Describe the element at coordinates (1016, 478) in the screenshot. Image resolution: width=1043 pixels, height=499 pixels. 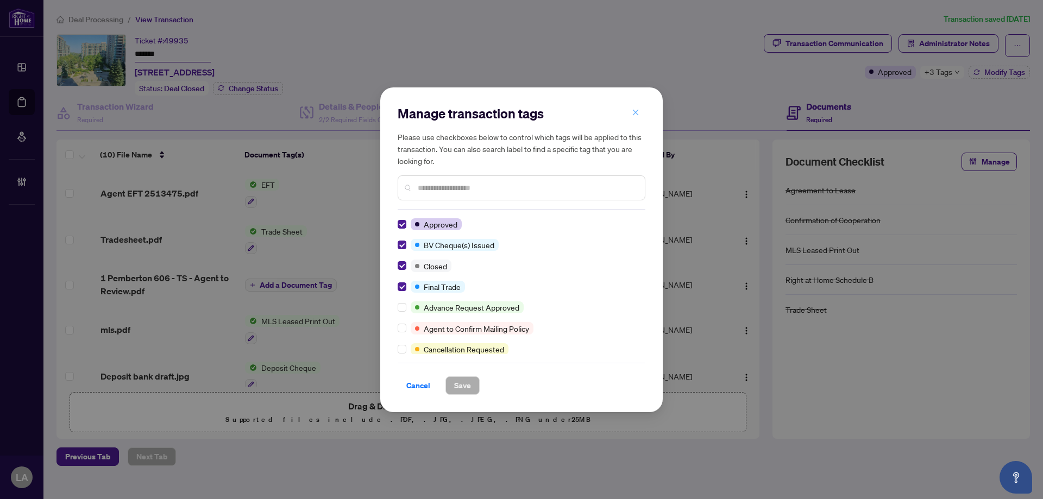
I see `button: Open asap` at that location.